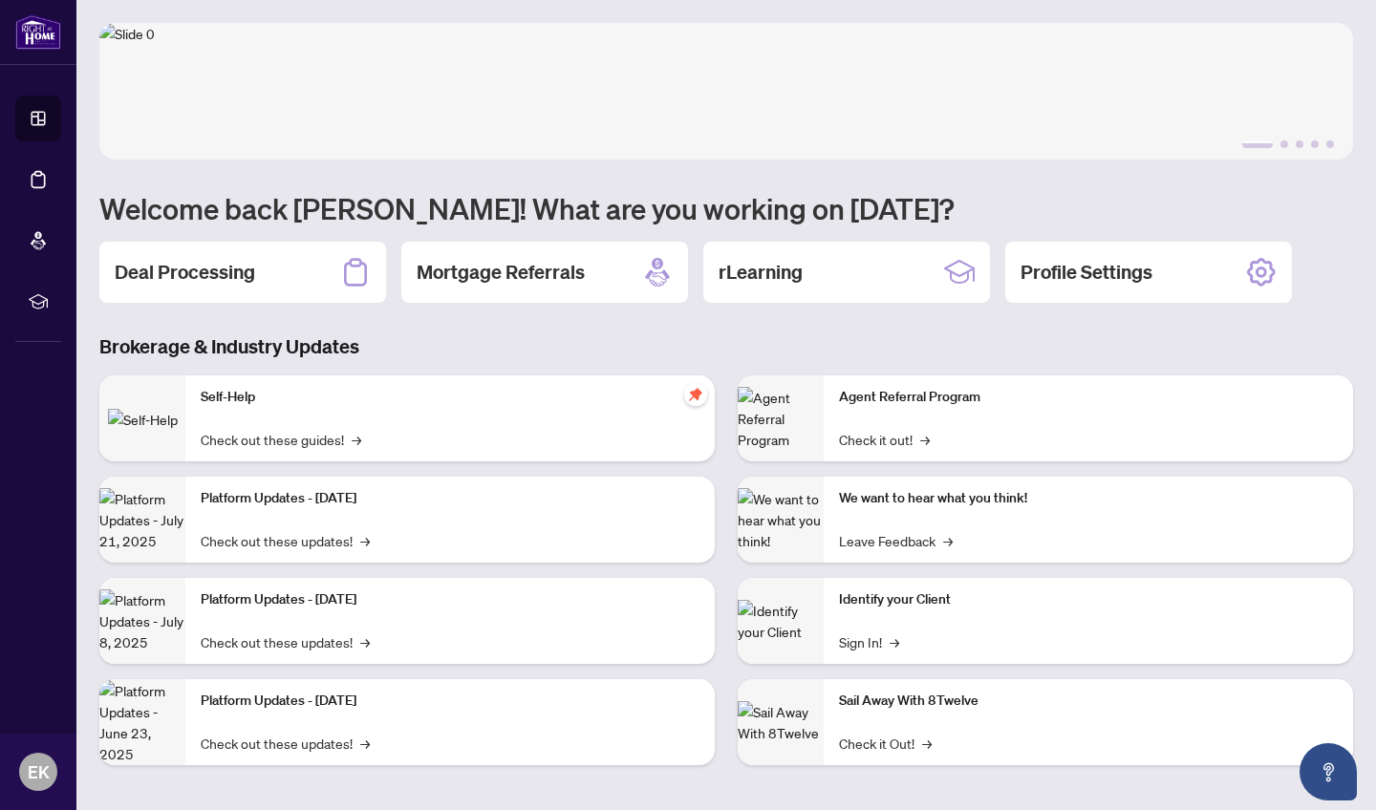  I want to click on button: Open asap, so click(1328, 772).